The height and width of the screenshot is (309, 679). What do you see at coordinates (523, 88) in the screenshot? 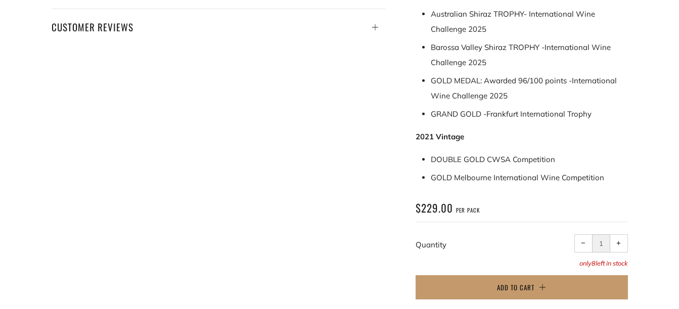
I see `span: GOLD MEDAL: Awarded 96/100 points - International Wine Challenge 2025` at bounding box center [523, 88].